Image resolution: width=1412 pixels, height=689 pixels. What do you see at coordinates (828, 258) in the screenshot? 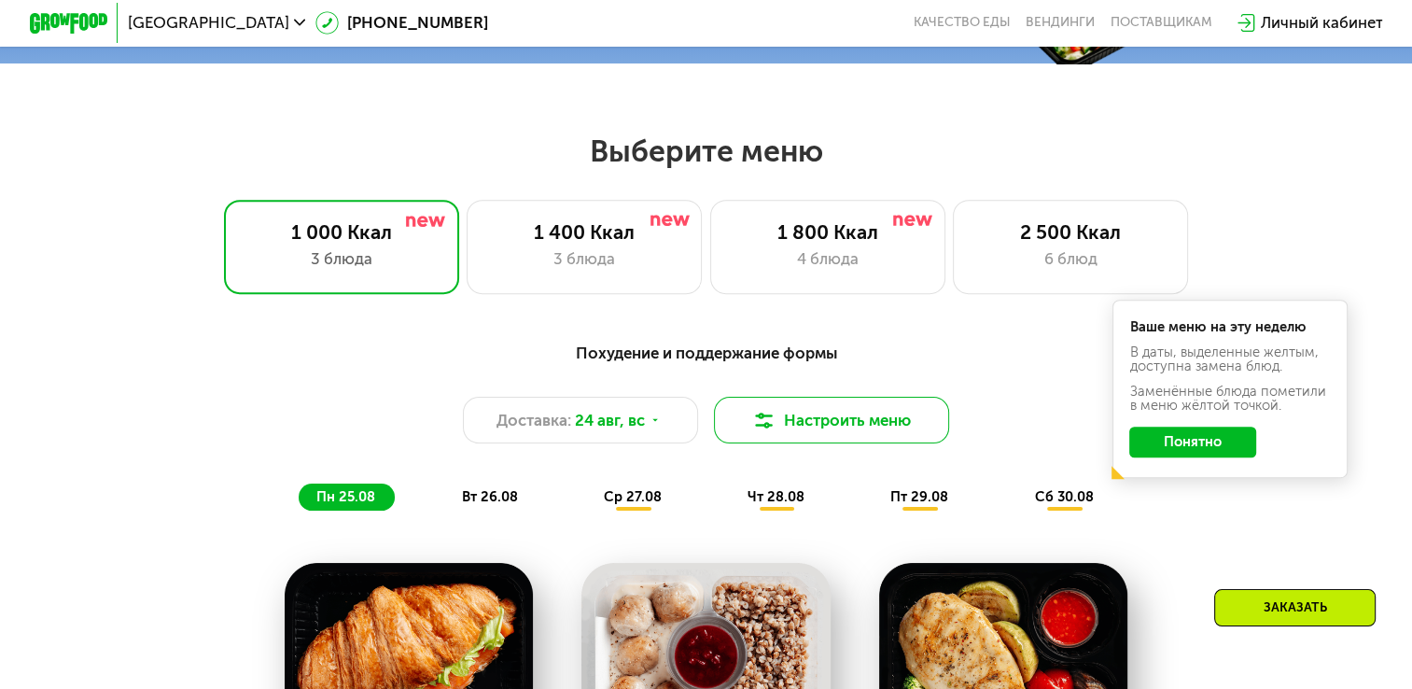
I see `div: 4 блюда` at bounding box center [828, 258].